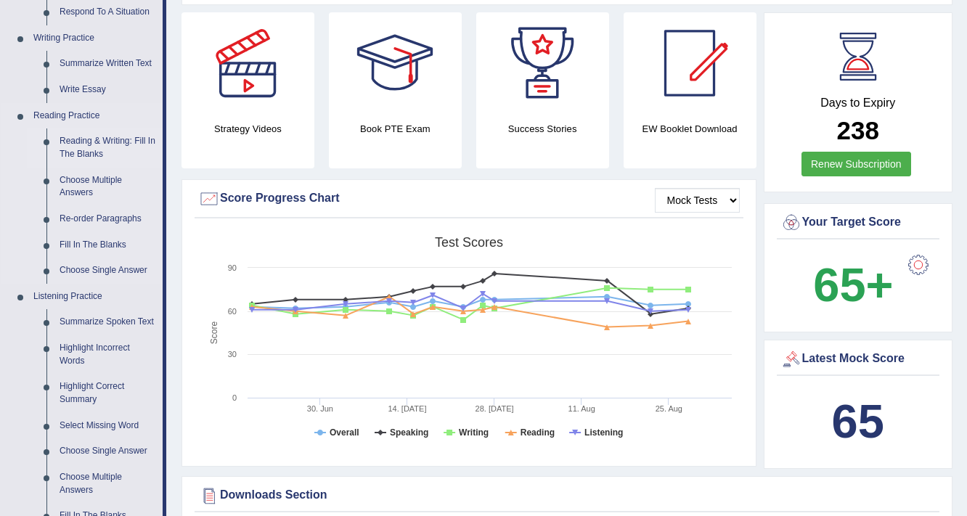 Image resolution: width=967 pixels, height=516 pixels. I want to click on a: Fill In The Blanks, so click(107, 245).